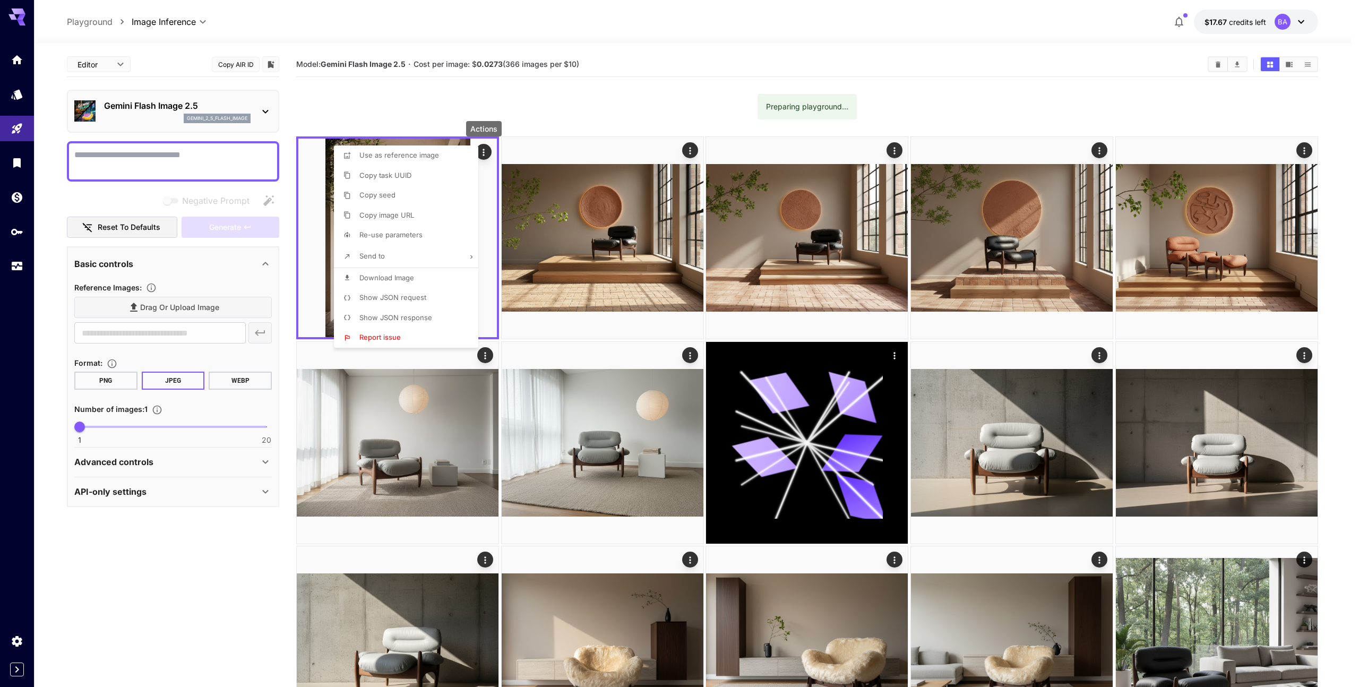  Describe the element at coordinates (396, 318) in the screenshot. I see `span: Show JSON response` at that location.